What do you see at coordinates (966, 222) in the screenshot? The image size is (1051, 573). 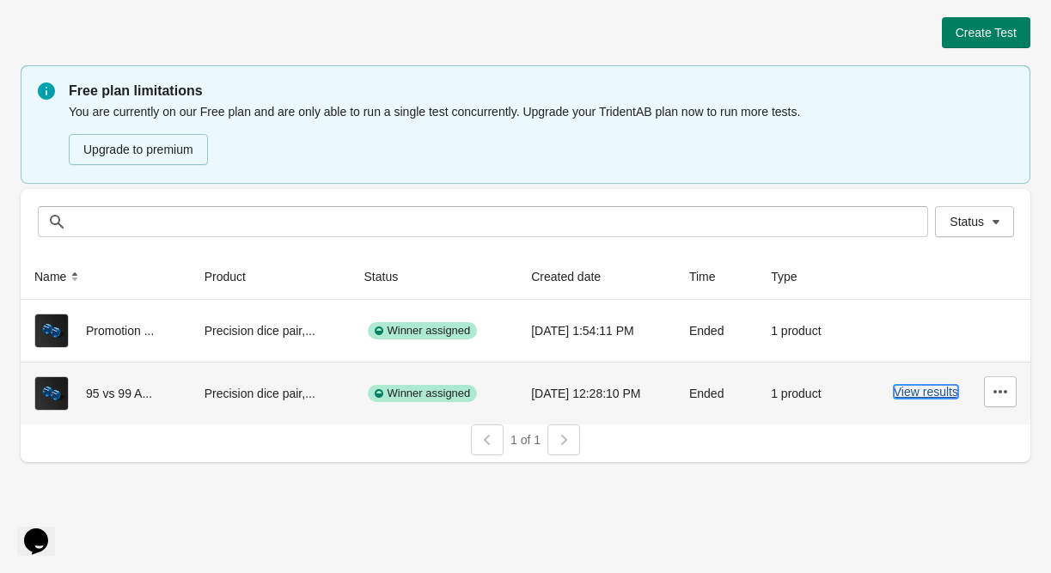 I see `span: Status` at bounding box center [966, 222].